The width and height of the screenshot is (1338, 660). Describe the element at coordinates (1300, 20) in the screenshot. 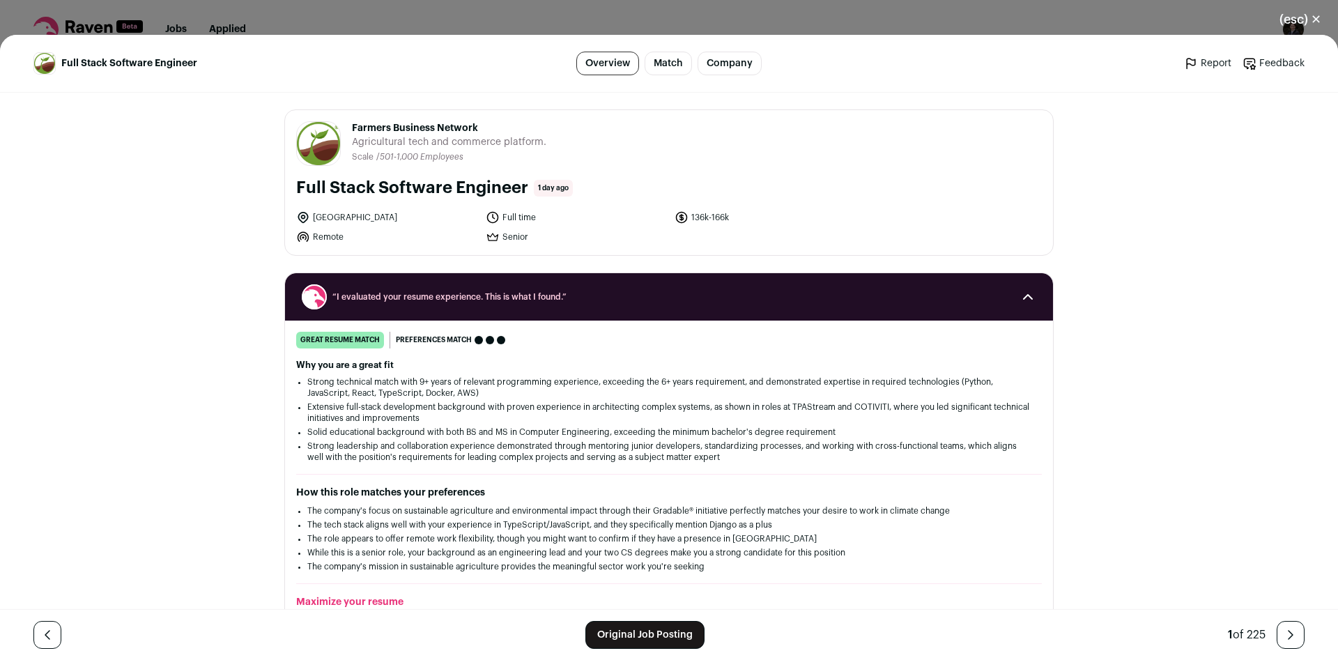

I see `button: Close modal` at that location.